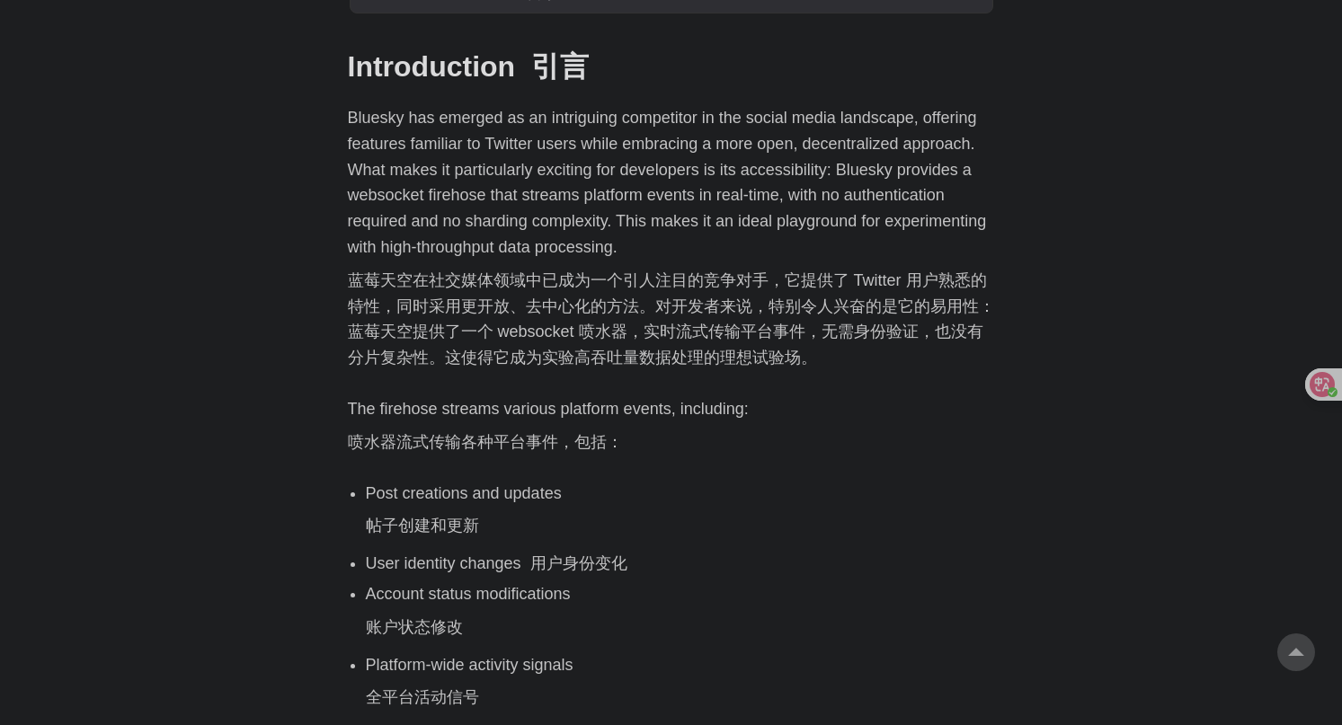  Describe the element at coordinates (680, 615) in the screenshot. I see `li: Account status modifications` at that location.